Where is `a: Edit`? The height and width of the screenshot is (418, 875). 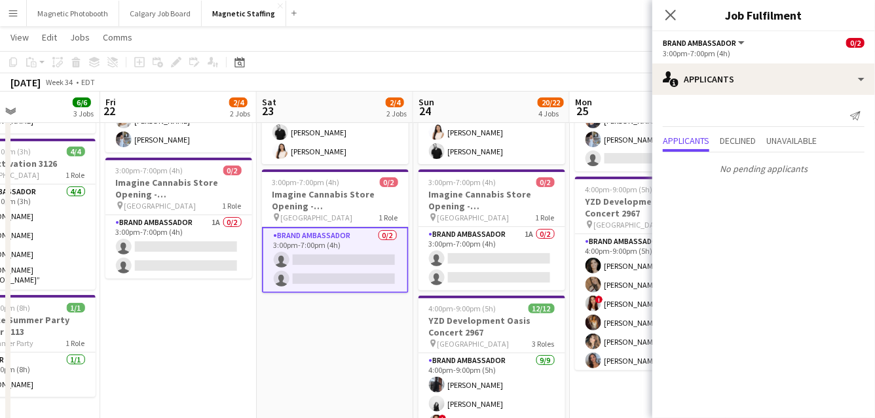
a: Edit is located at coordinates (49, 37).